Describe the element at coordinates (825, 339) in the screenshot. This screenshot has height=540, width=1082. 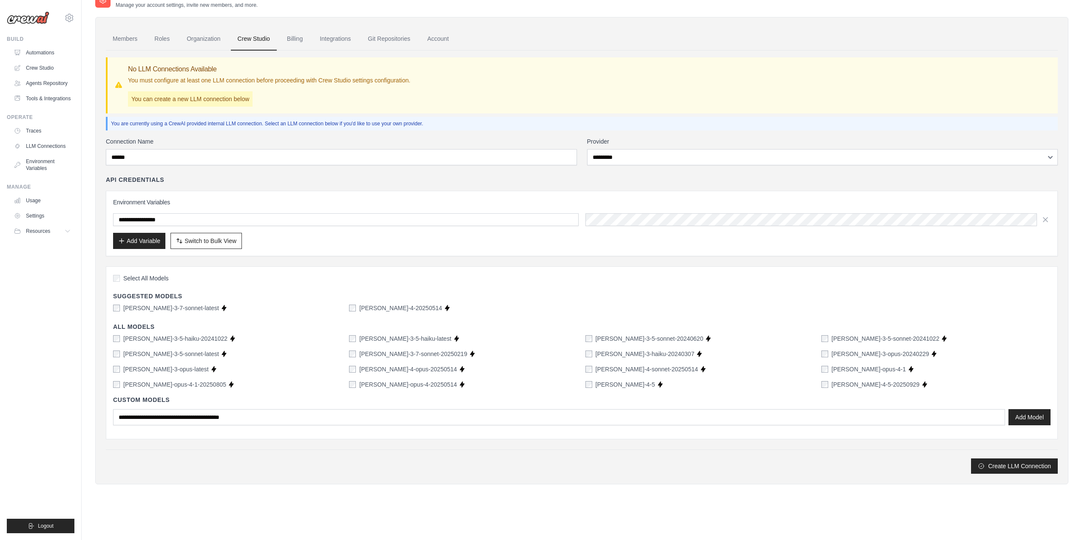
I see `input: claude-3-5-sonnet-20241022` at that location.